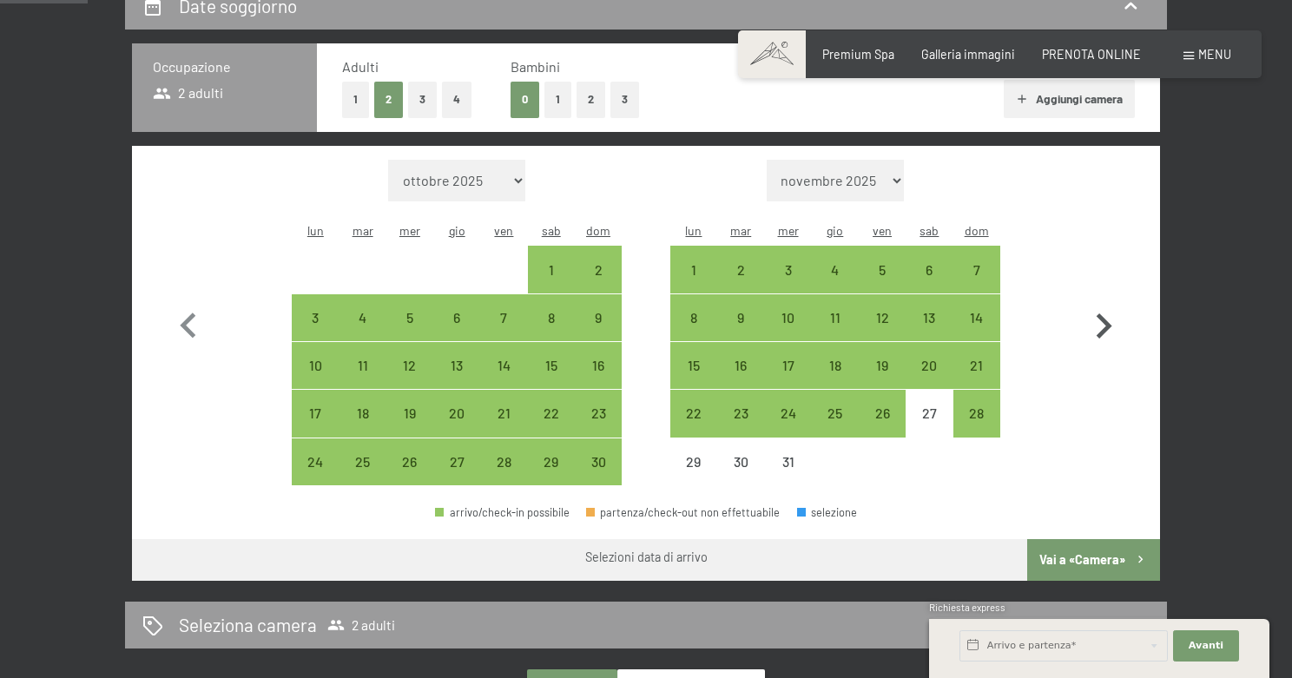 This screenshot has height=678, width=1292. Describe the element at coordinates (787, 318) in the screenshot. I see `div: Wed Dec 10 2025` at that location.